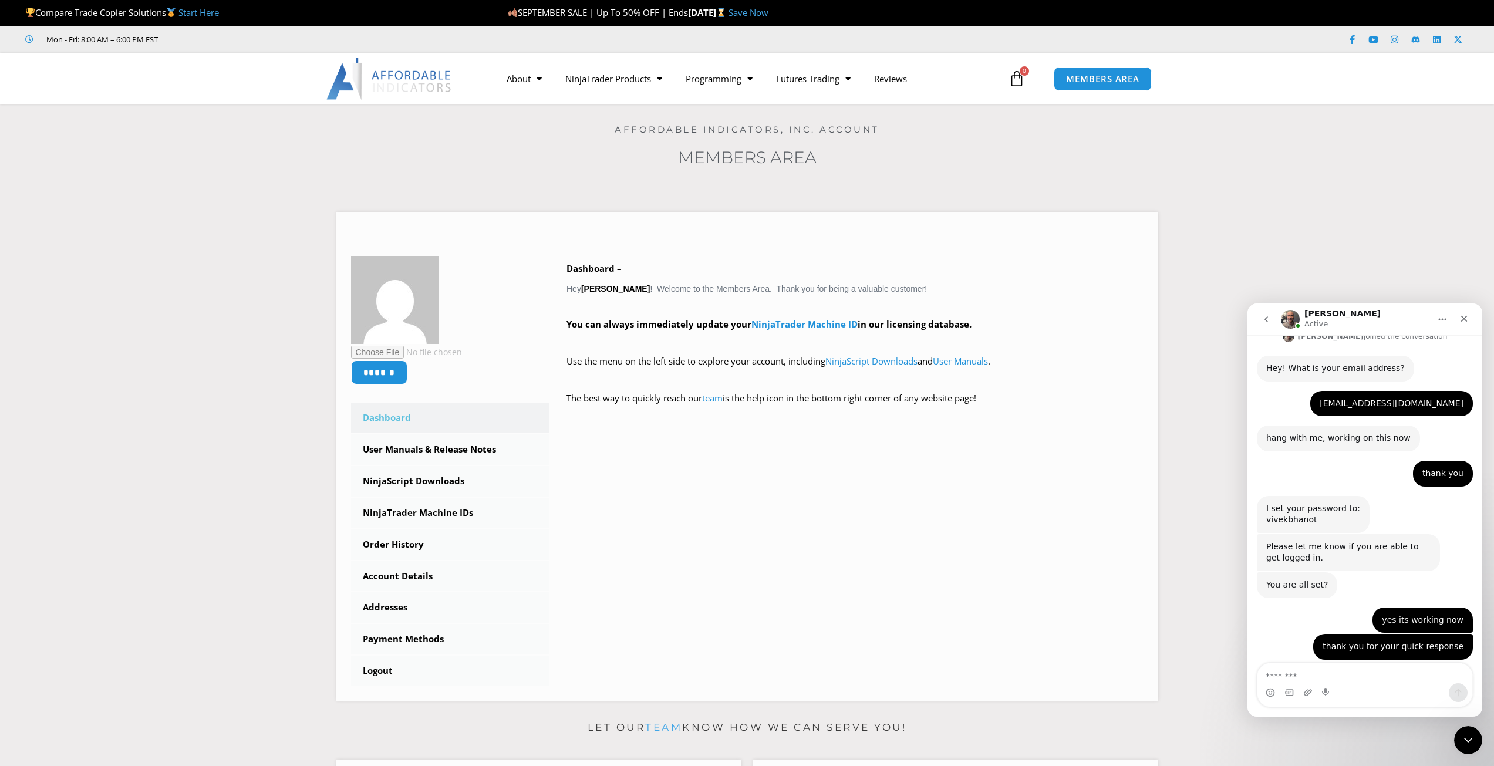 This screenshot has width=1494, height=766. What do you see at coordinates (42, 389) in the screenshot?
I see `button: Gif picker` at bounding box center [42, 389].